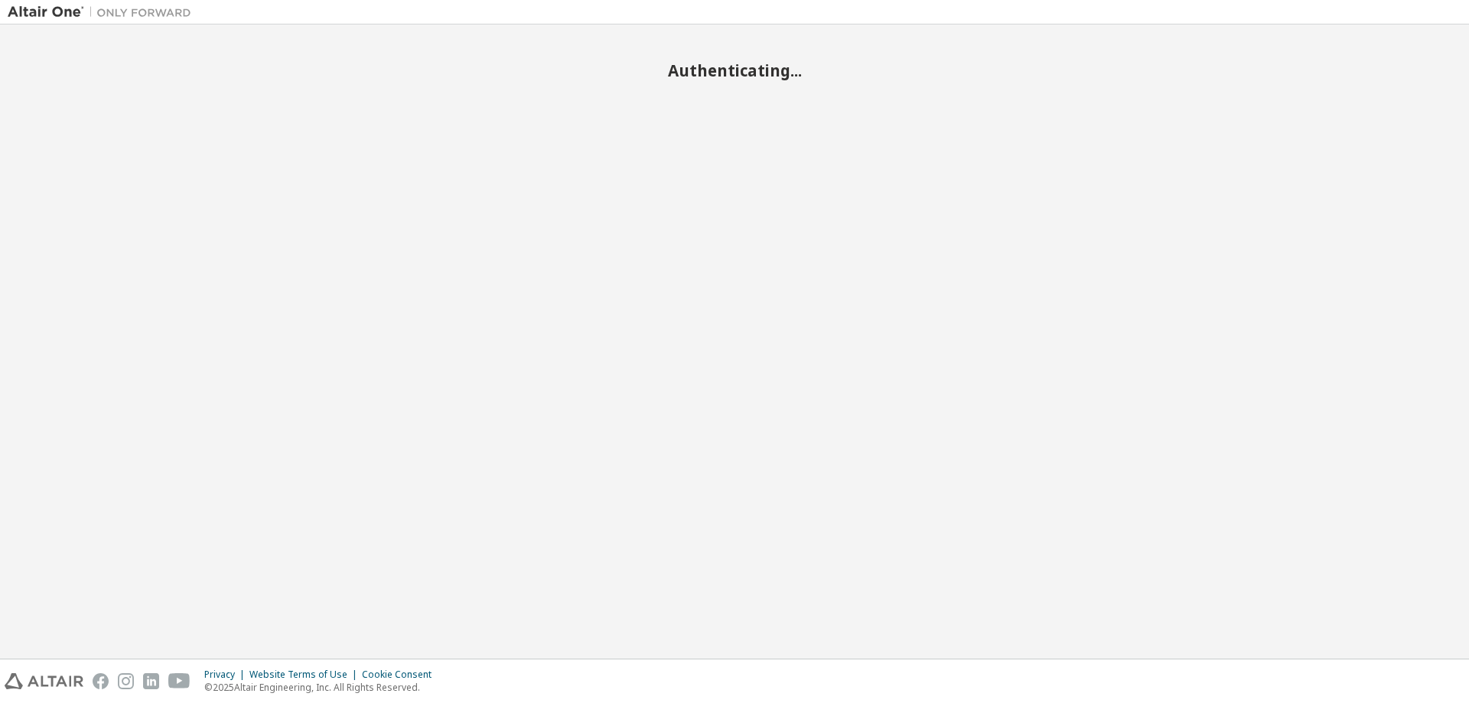  I want to click on div: Privacy, so click(226, 675).